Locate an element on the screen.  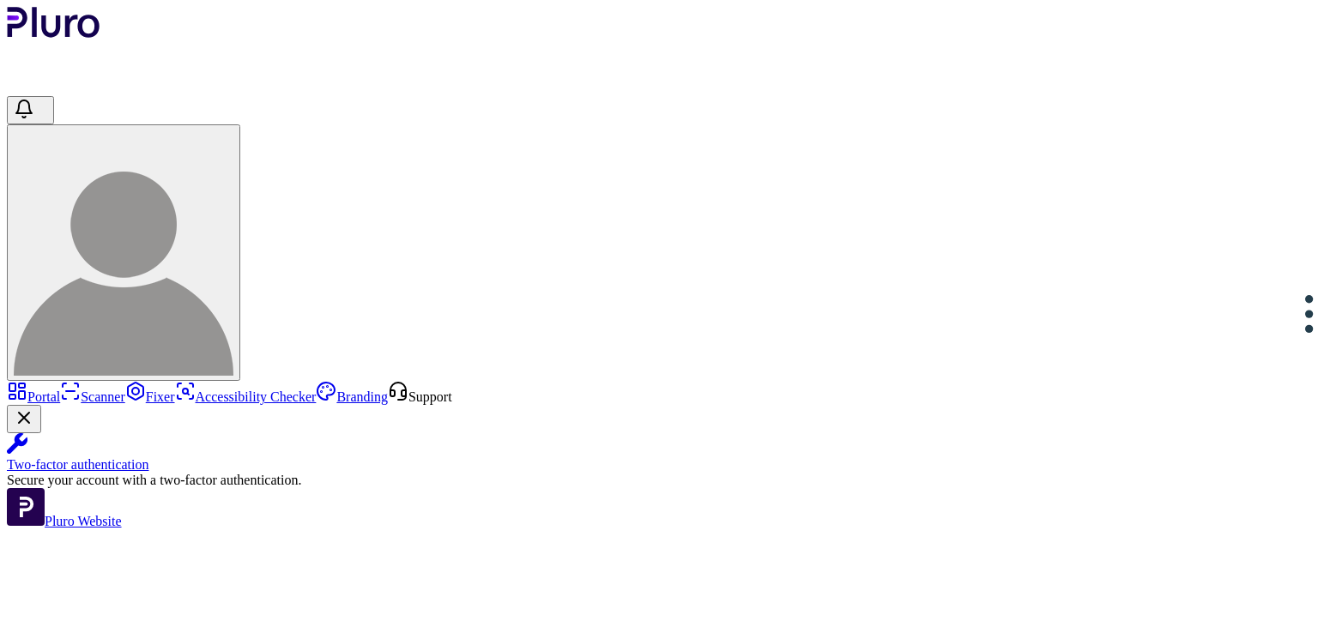
div: Two-factor authentication is located at coordinates (659, 465).